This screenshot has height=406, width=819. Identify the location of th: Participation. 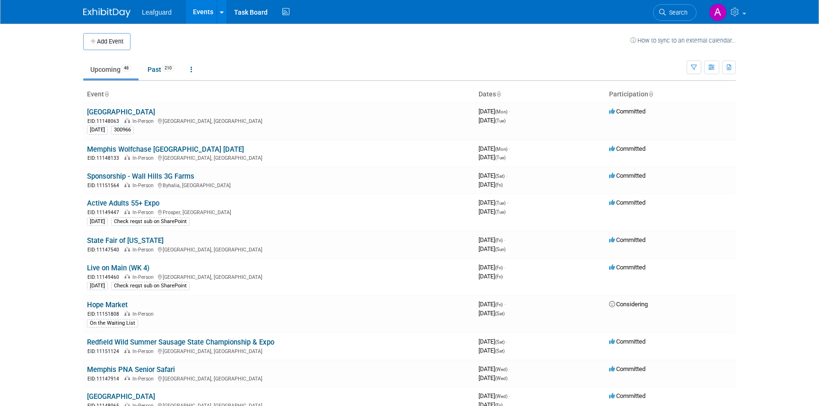
(670, 95).